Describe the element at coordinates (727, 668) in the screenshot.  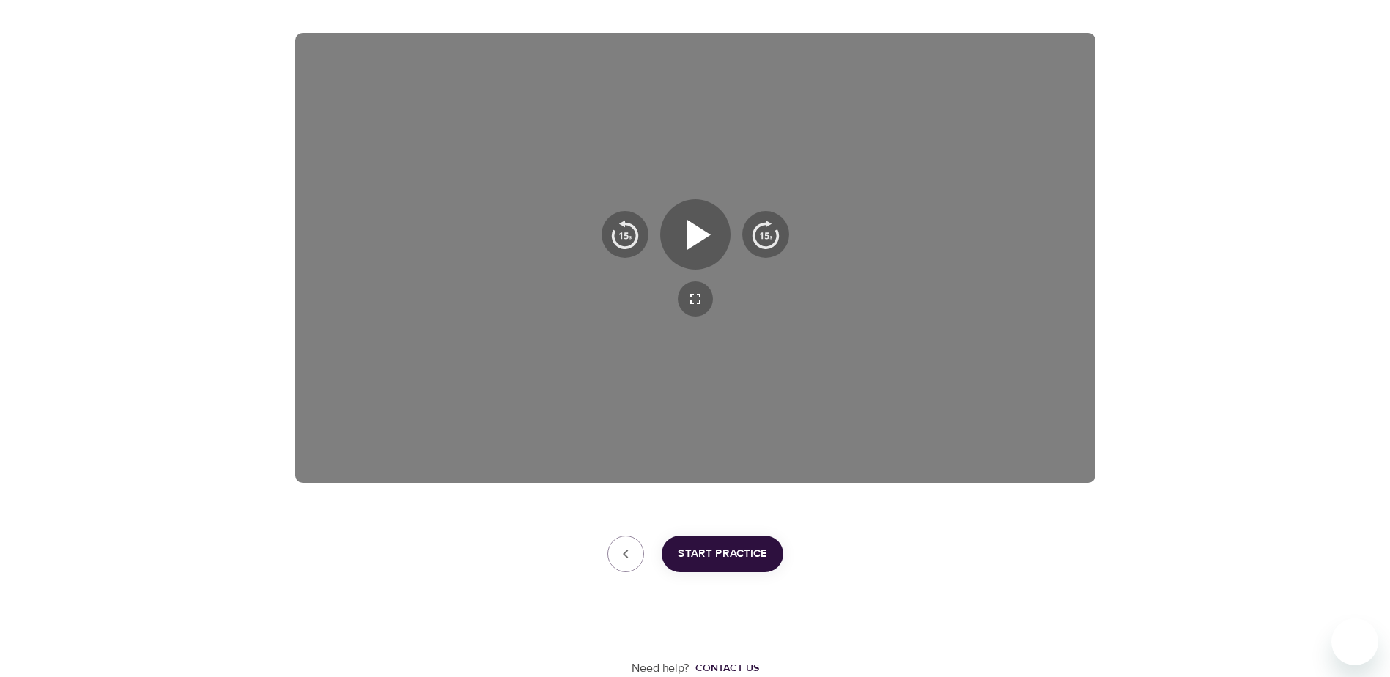
I see `div: Contact us` at that location.